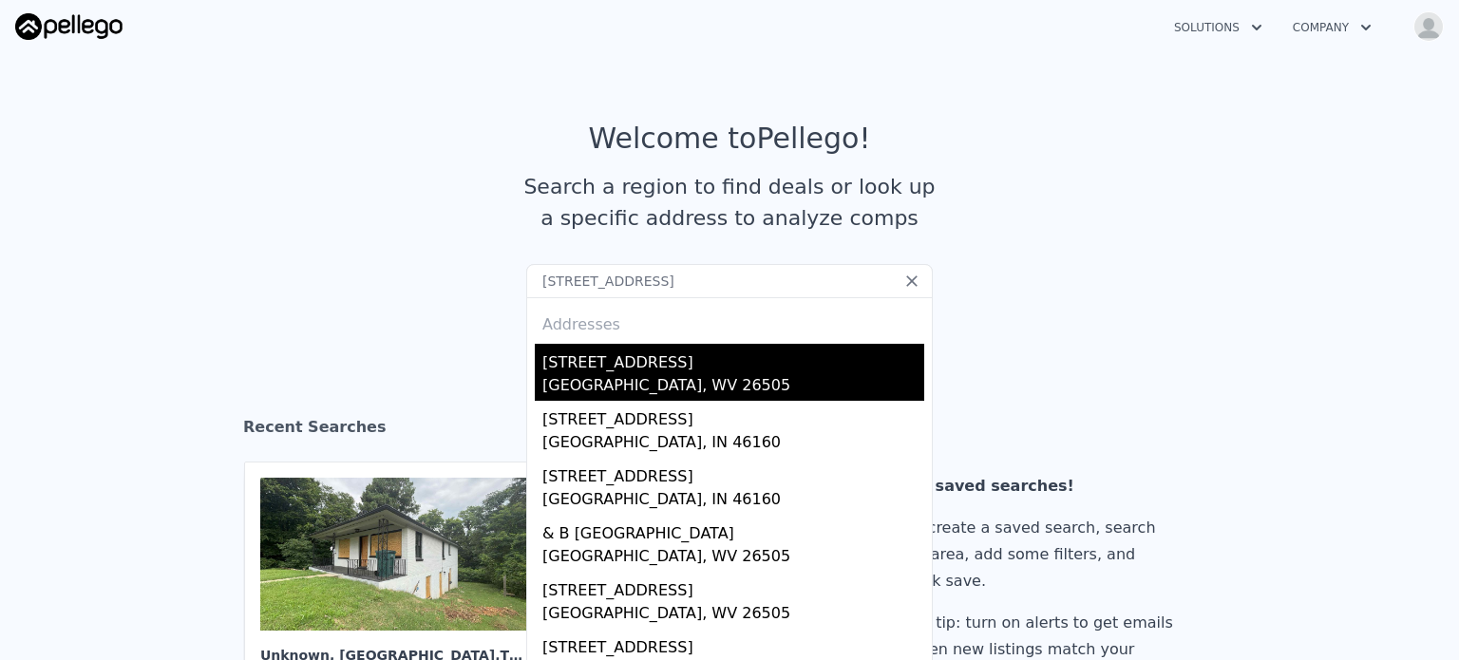 This screenshot has height=660, width=1459. I want to click on img: avatar, so click(1429, 27).